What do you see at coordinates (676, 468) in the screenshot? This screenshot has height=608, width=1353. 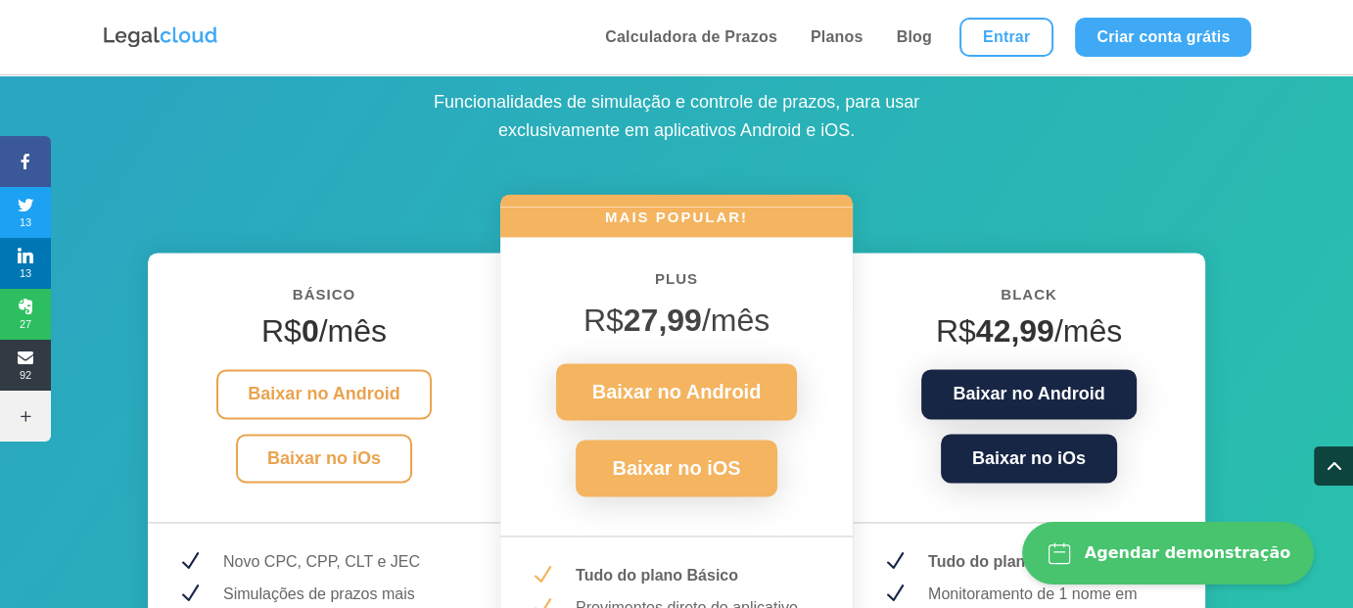 I see `a: Baixar no iOS` at bounding box center [676, 468].